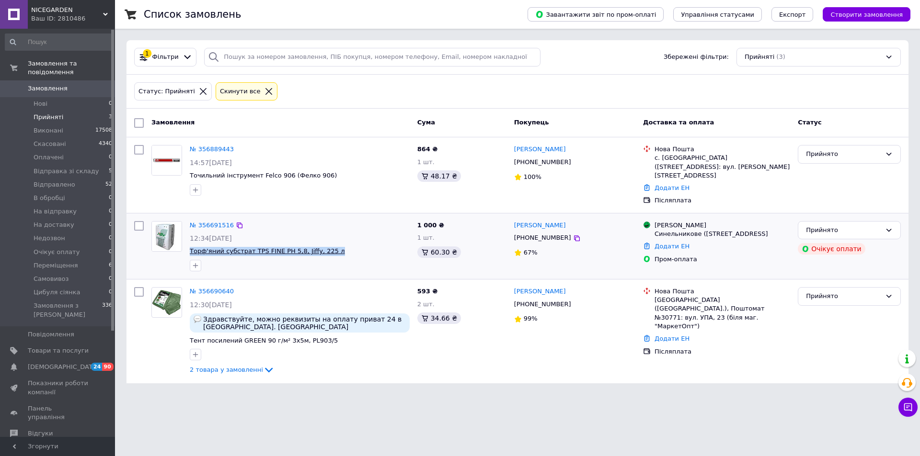  Describe the element at coordinates (595, 14) in the screenshot. I see `button: Завантажити звіт по пром-оплаті` at that location.